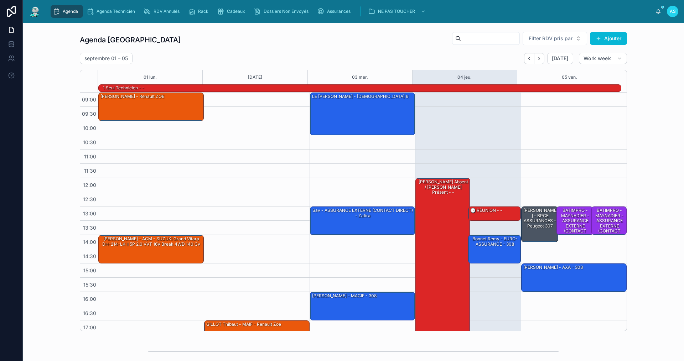 This screenshot has height=361, width=684. I want to click on span: 09:30, so click(89, 114).